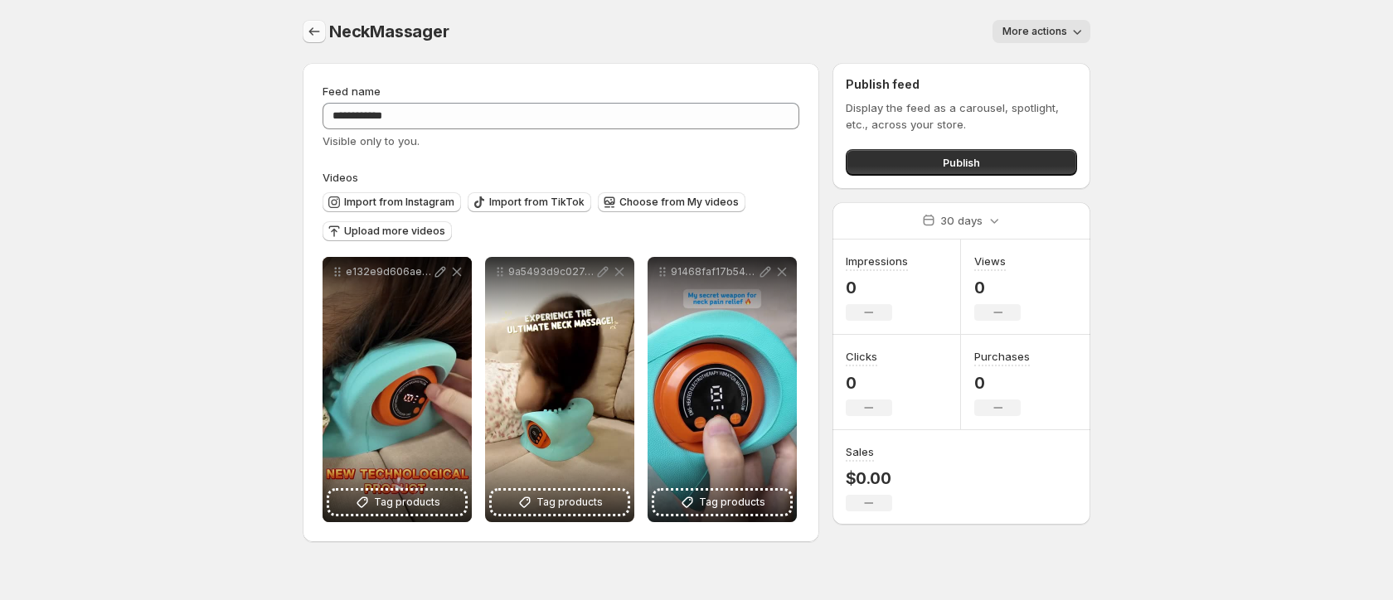  I want to click on span: Publish, so click(961, 162).